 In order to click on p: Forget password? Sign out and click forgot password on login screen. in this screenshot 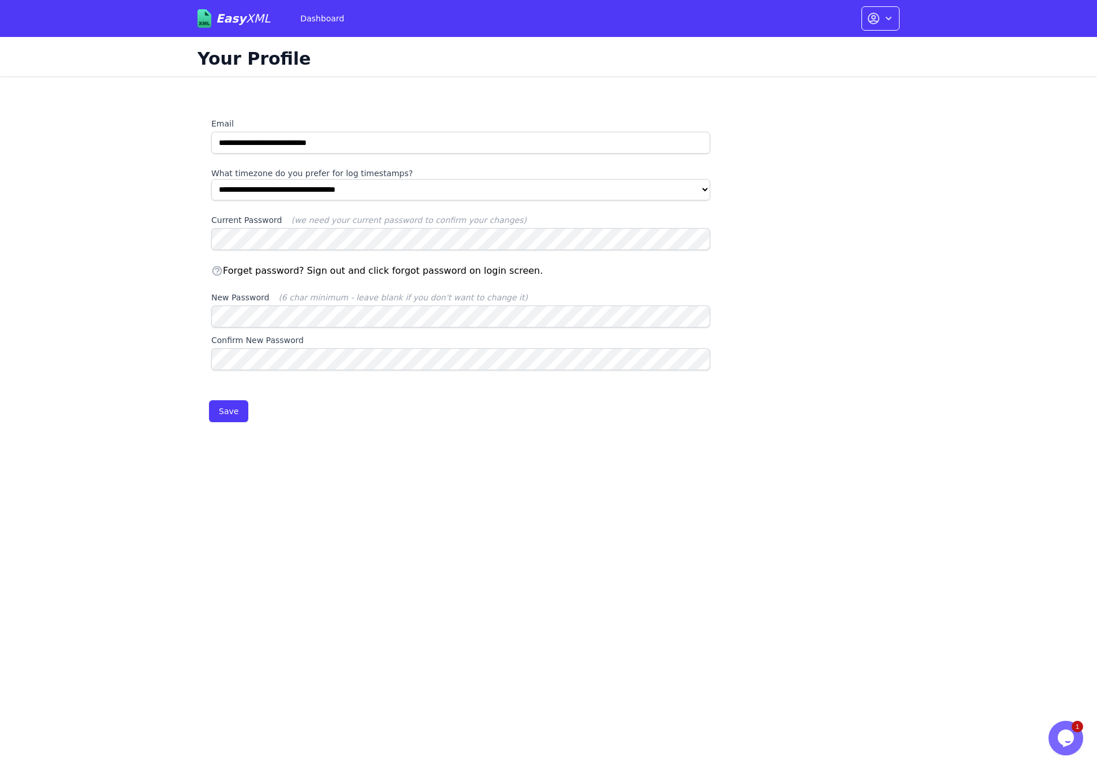, I will do `click(461, 271)`.